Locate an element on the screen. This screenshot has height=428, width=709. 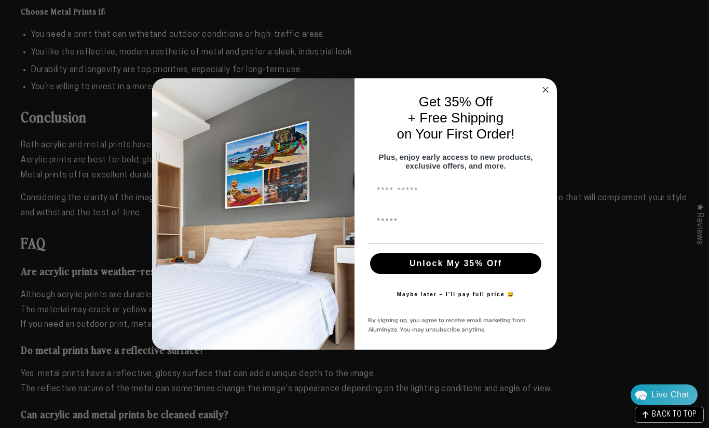
img: 728e4f65-7e6c-44e2-b7d1-0292a396982f.jpeg is located at coordinates (253, 214).